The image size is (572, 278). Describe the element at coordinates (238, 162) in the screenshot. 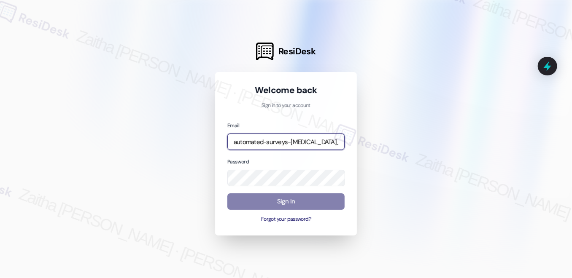

I see `label: Password` at that location.